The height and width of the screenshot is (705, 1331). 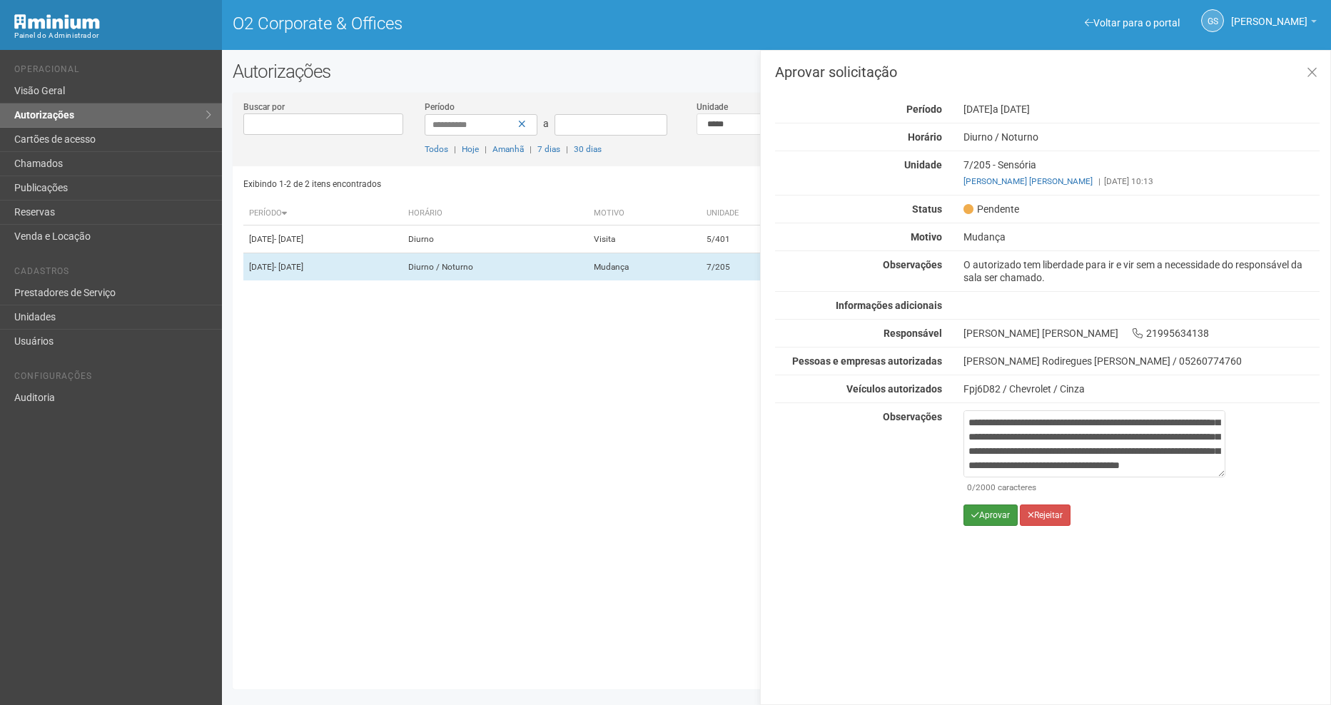 What do you see at coordinates (470, 149) in the screenshot?
I see `a: Hoje` at bounding box center [470, 149].